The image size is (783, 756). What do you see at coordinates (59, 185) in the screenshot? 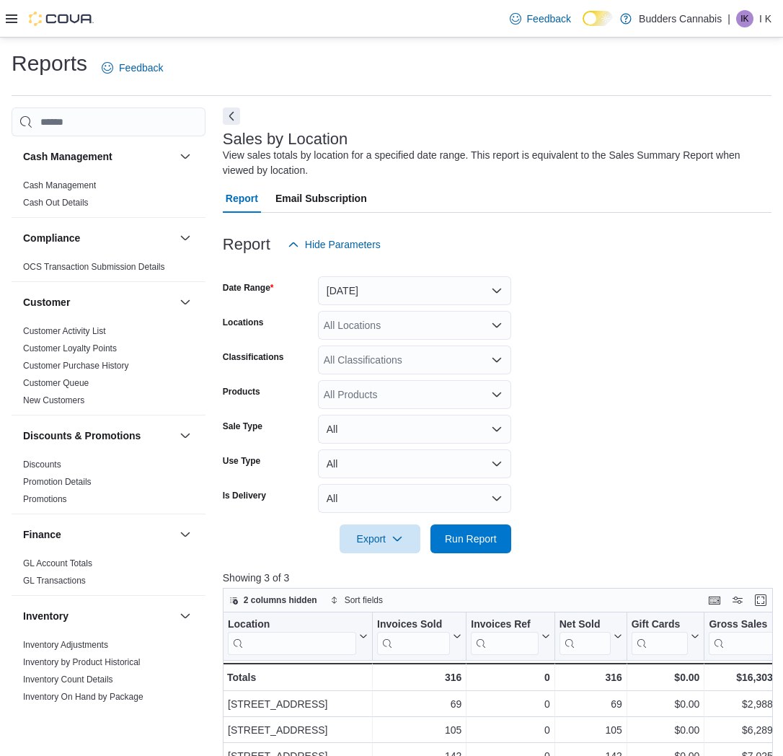
I see `span: Cash Management` at bounding box center [59, 185].